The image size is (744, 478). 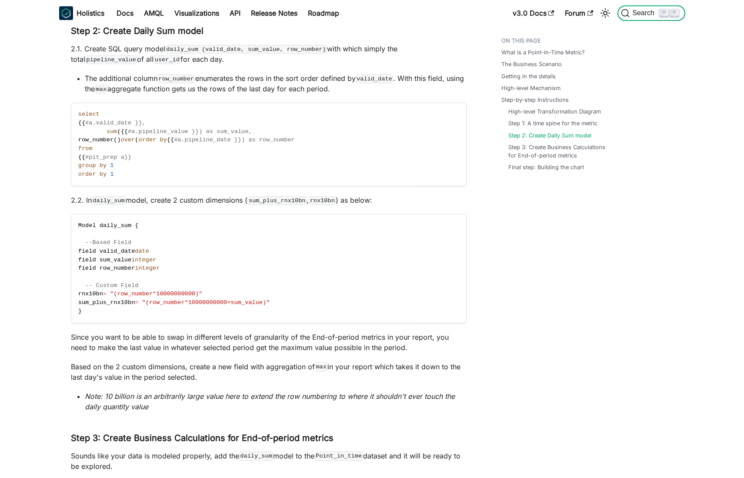 What do you see at coordinates (235, 13) in the screenshot?
I see `a: API` at bounding box center [235, 13].